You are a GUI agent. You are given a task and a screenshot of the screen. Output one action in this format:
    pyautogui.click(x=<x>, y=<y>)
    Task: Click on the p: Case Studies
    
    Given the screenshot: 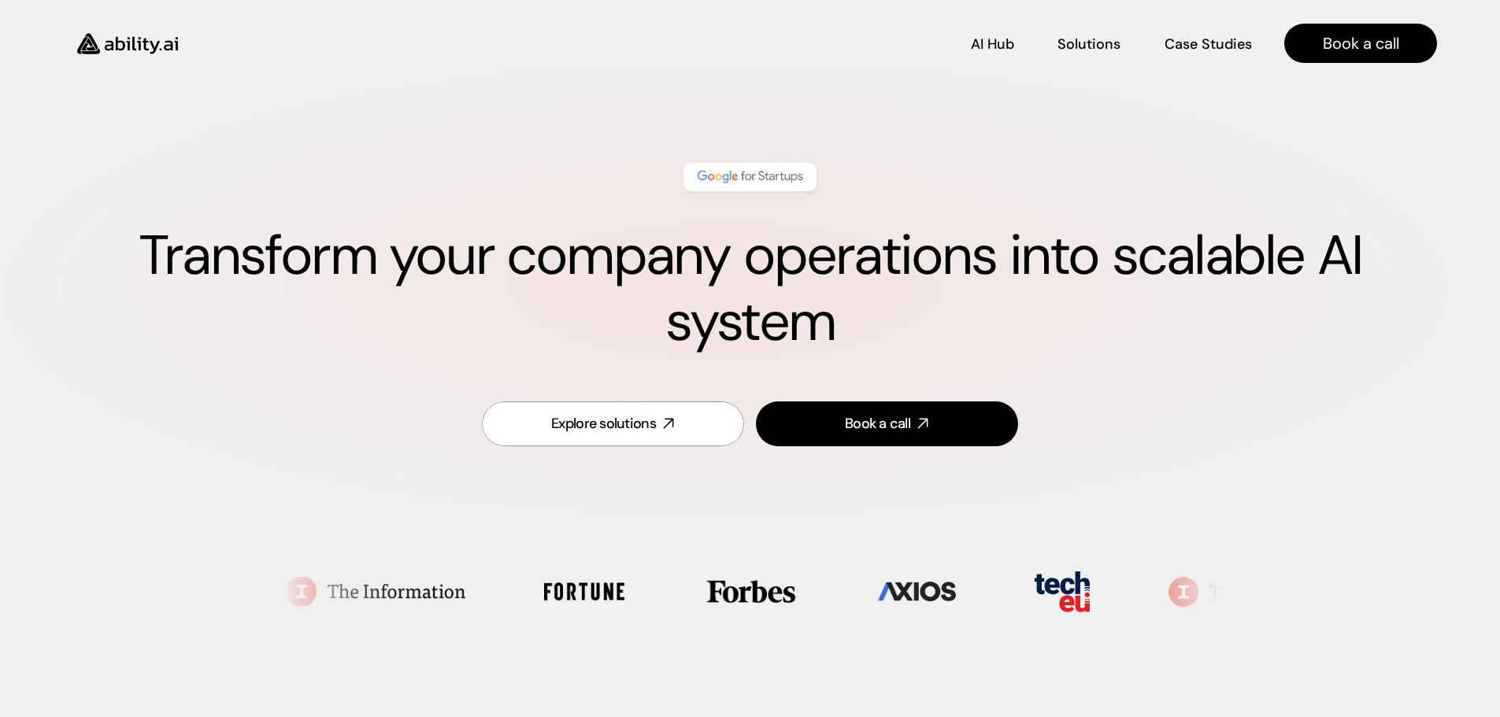 What is the action you would take?
    pyautogui.click(x=1208, y=44)
    